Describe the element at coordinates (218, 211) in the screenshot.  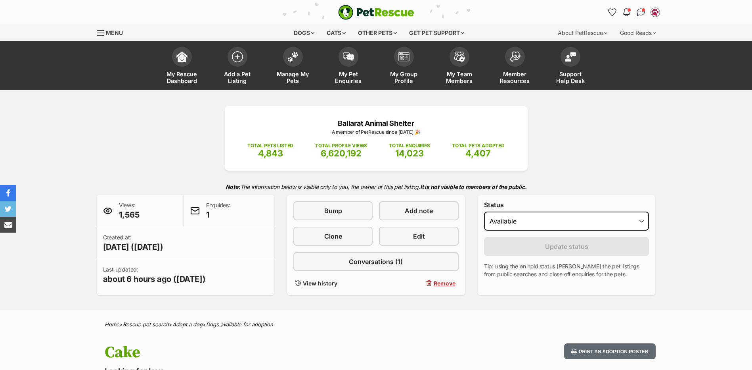
I see `p: Enquiries:` at that location.